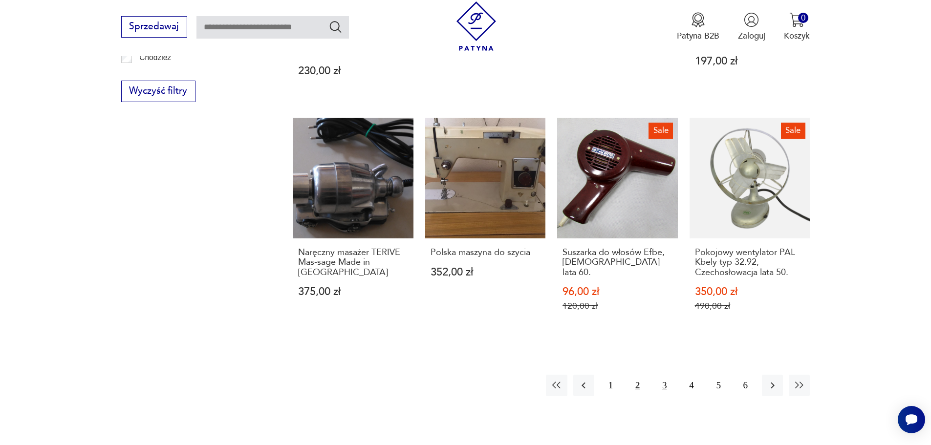  Describe the element at coordinates (155, 58) in the screenshot. I see `p: Chodzież` at that location.